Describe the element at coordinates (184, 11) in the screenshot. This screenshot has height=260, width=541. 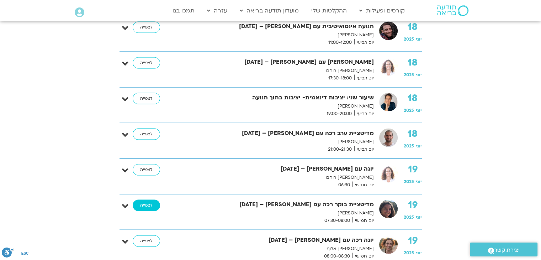
I see `a: תמכו בנו` at that location.